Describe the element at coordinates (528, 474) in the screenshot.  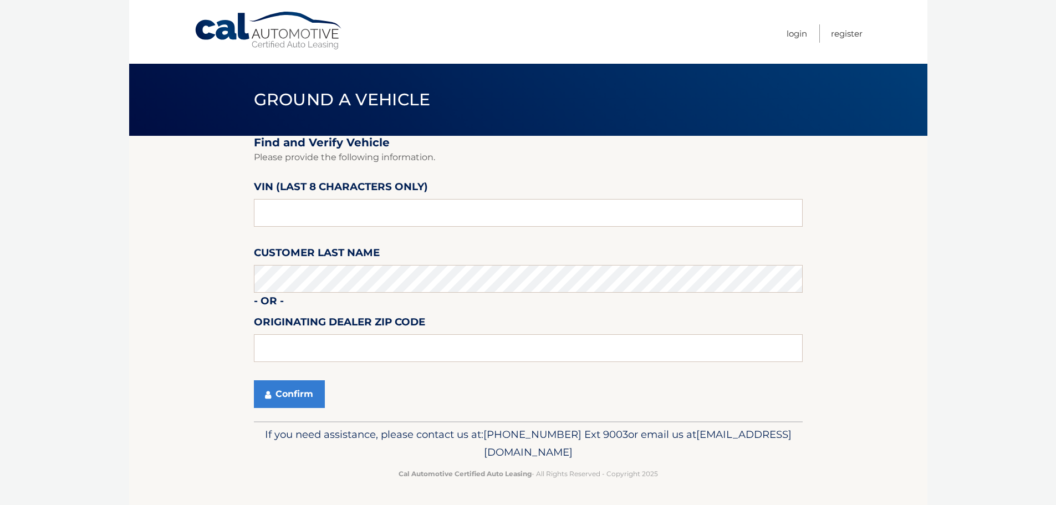
I see `p: - All Rights Reserved - Copyright 2025` at that location.